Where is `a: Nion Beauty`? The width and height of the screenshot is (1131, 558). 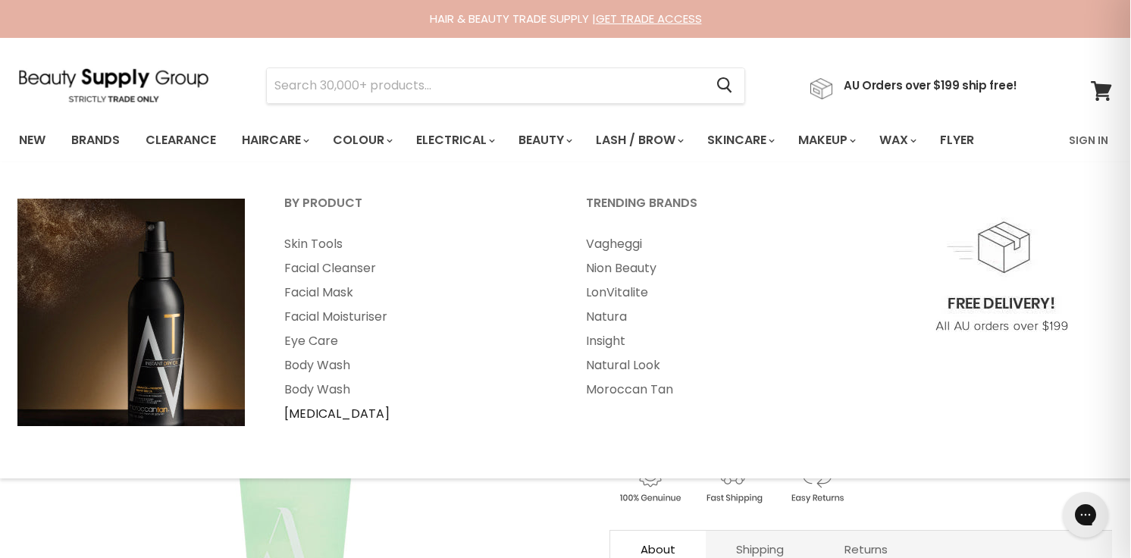
a: Nion Beauty is located at coordinates (716, 268).